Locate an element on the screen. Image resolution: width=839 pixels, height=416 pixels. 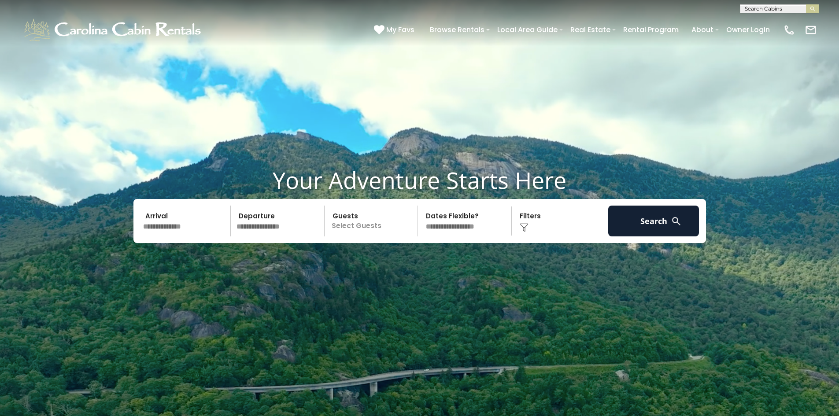
h1: Your Adventure Starts Here is located at coordinates (420, 180).